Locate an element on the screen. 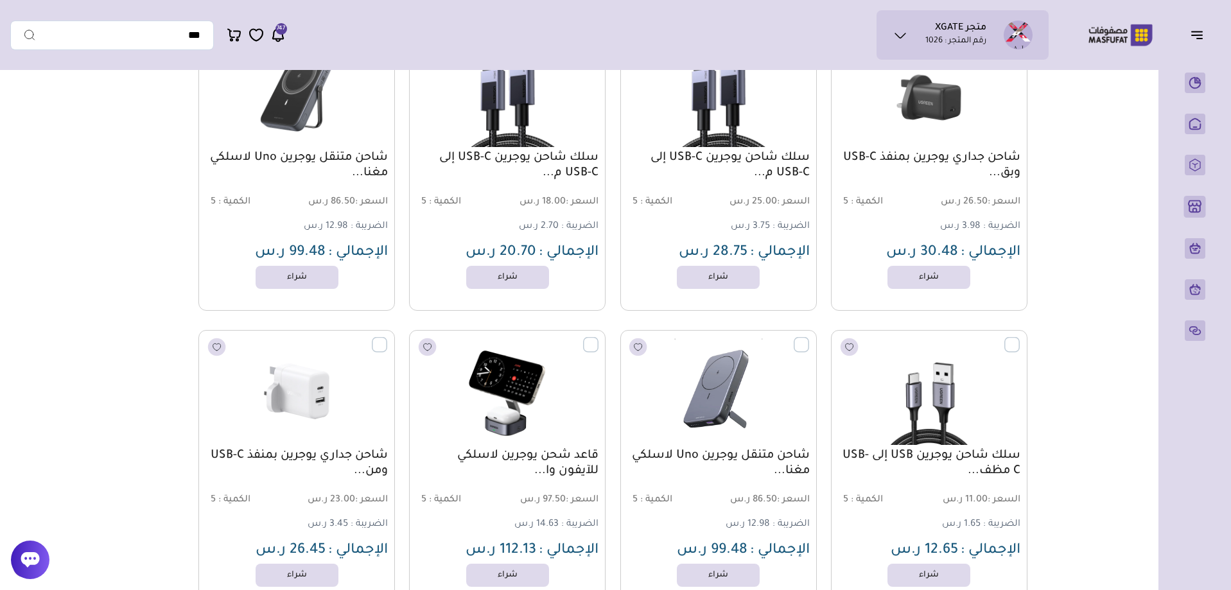 The width and height of the screenshot is (1231, 590). span: 97.50 ر.س is located at coordinates (554, 500).